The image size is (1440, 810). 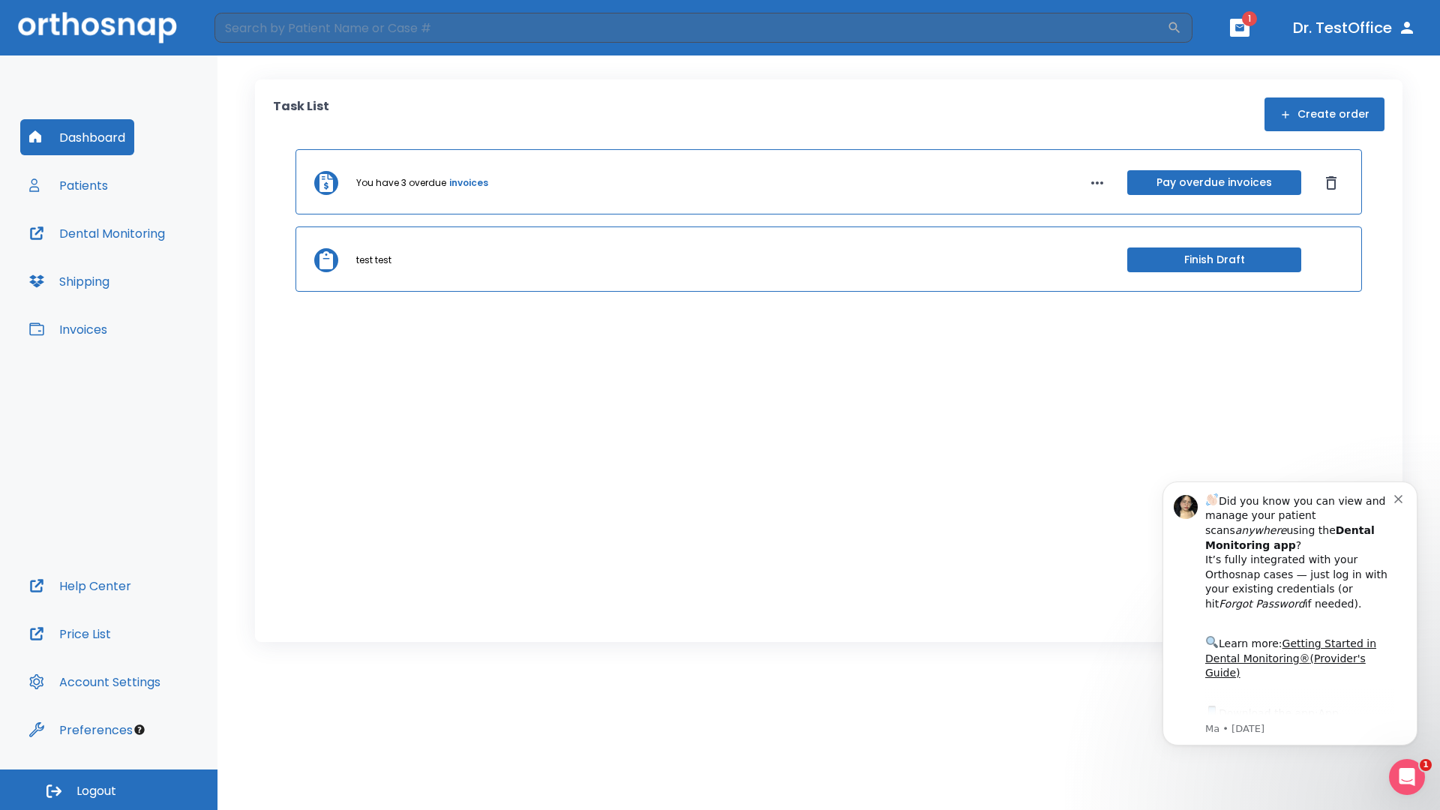 I want to click on a: Invoices, so click(x=68, y=329).